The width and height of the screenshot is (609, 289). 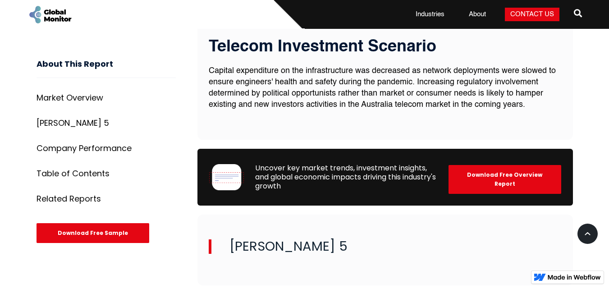 I want to click on a: Table of Contents, so click(x=106, y=174).